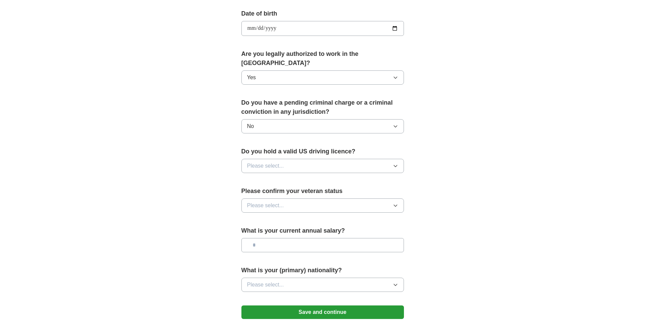 Image resolution: width=645 pixels, height=320 pixels. Describe the element at coordinates (323, 312) in the screenshot. I see `button: Save and continue` at that location.